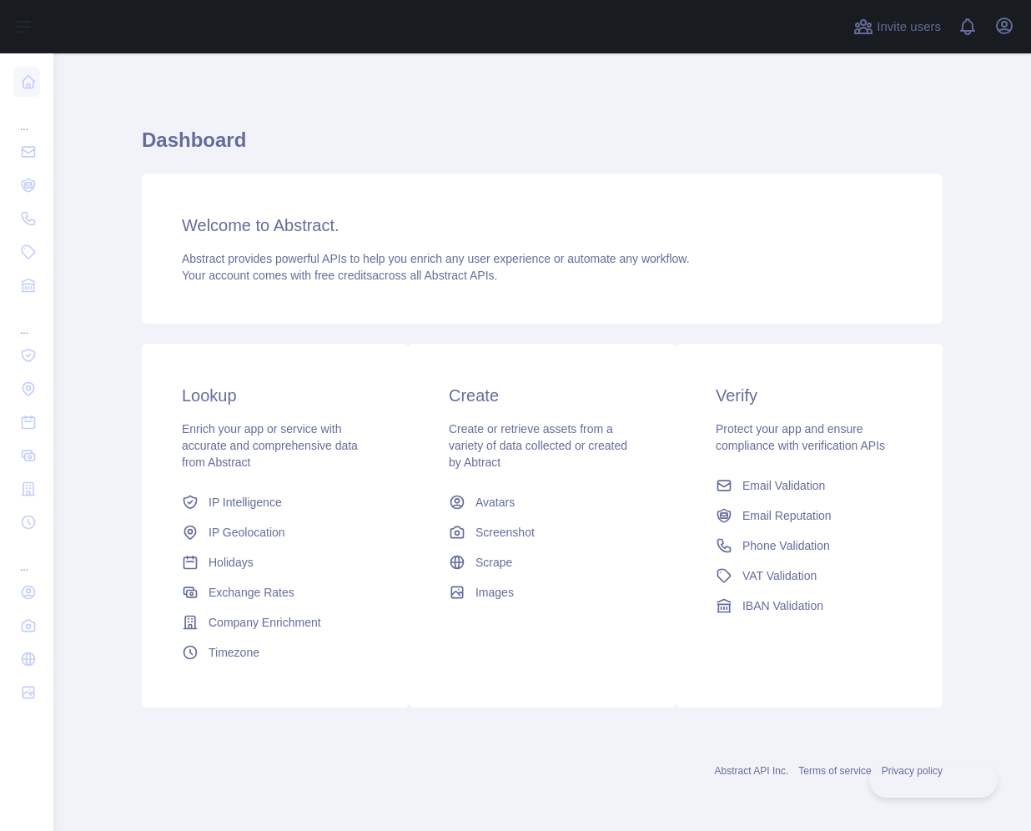 Image resolution: width=1031 pixels, height=831 pixels. What do you see at coordinates (783, 485) in the screenshot?
I see `span: Email Validation` at bounding box center [783, 485].